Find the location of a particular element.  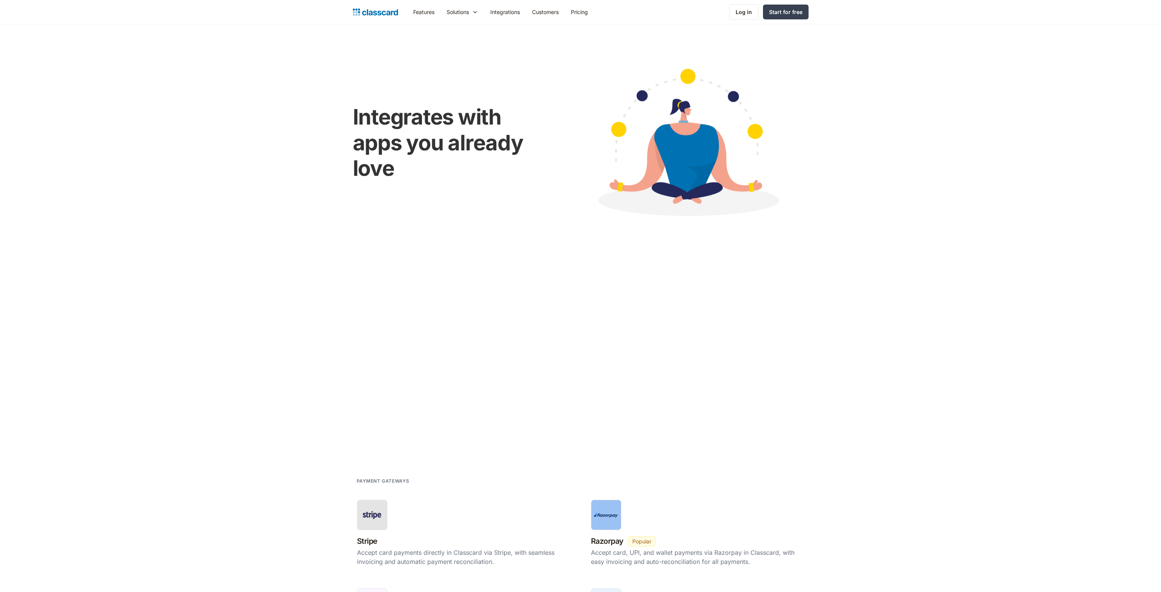

a: Customers is located at coordinates (545, 12).